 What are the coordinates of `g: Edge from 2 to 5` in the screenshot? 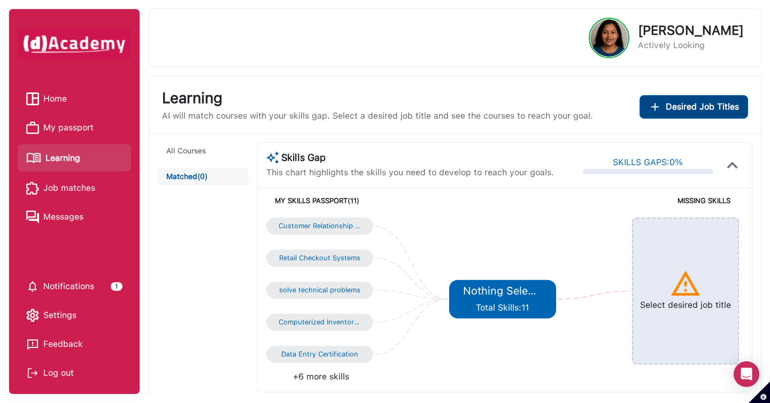 It's located at (411, 295).